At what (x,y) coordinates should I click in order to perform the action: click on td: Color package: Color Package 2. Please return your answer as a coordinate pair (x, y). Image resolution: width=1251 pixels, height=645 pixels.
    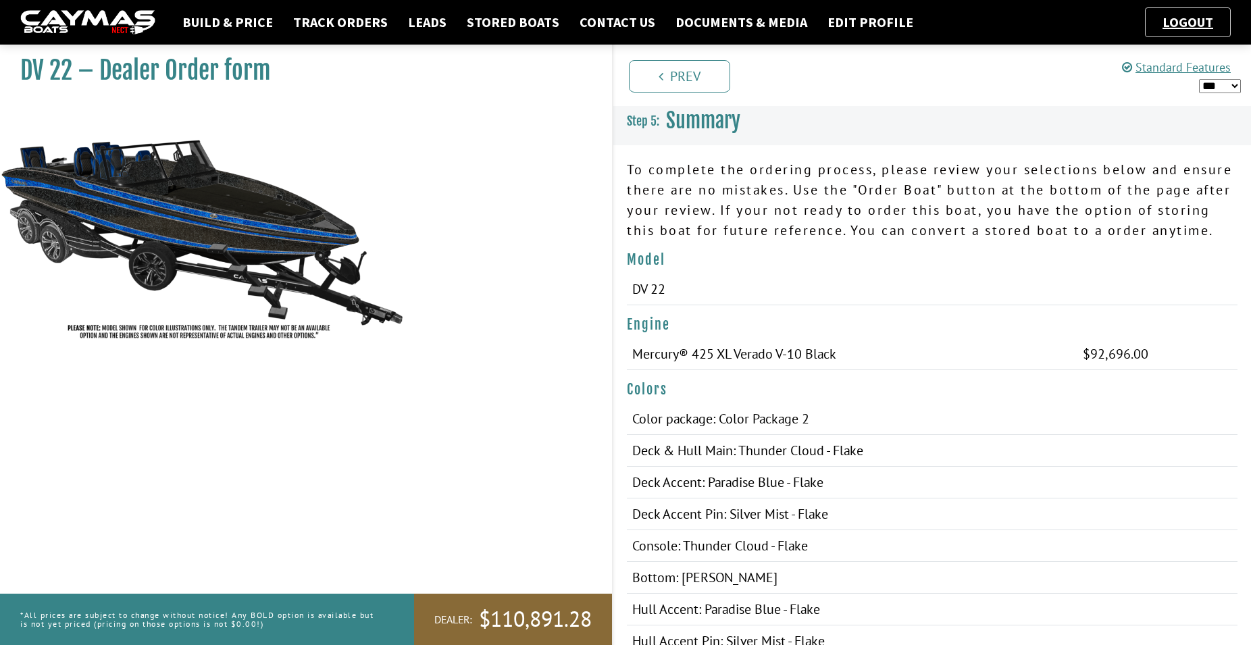
    Looking at the image, I should click on (918, 419).